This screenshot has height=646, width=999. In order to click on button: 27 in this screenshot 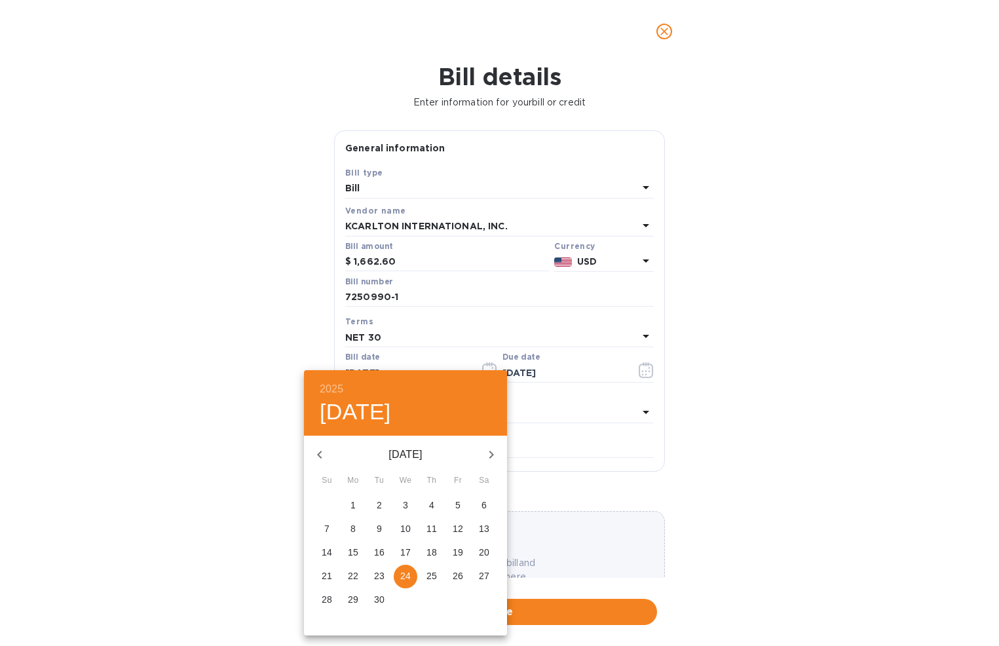, I will do `click(484, 576)`.